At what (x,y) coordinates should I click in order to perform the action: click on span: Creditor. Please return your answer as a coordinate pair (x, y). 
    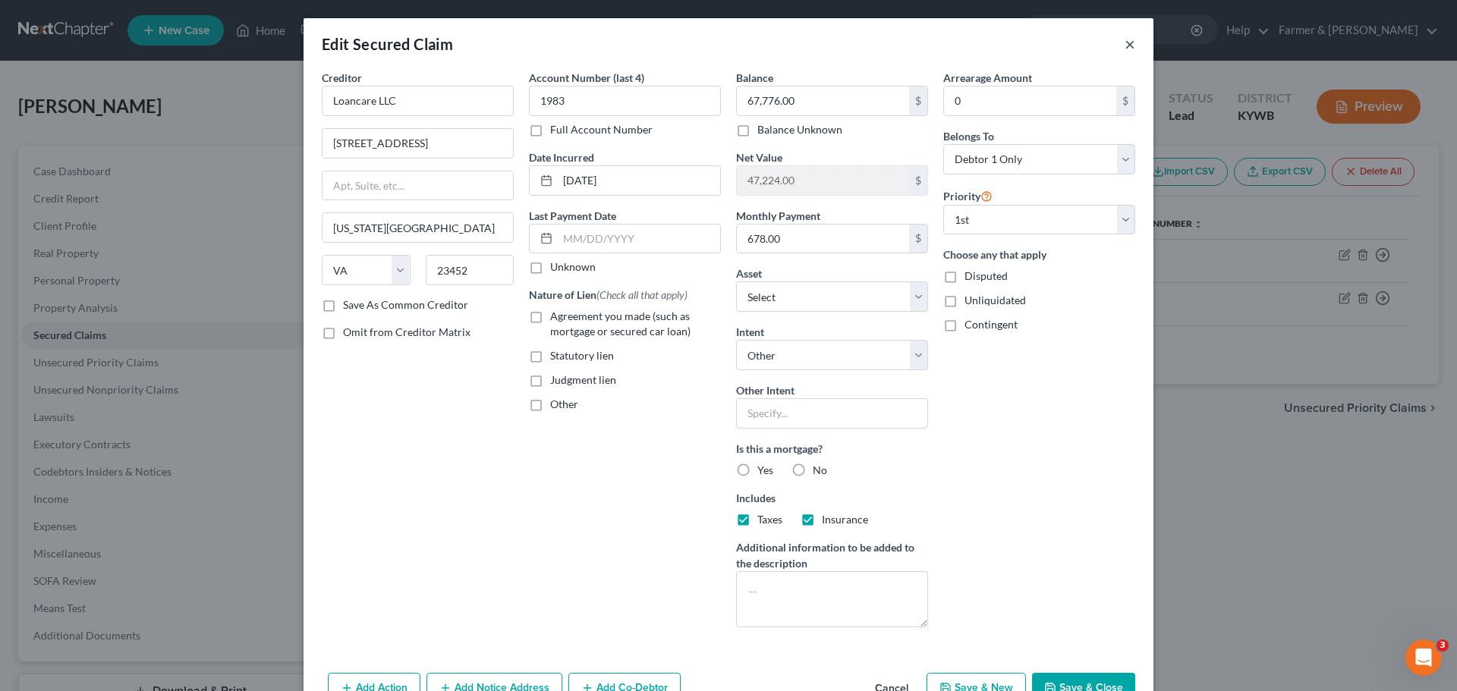
    Looking at the image, I should click on (342, 77).